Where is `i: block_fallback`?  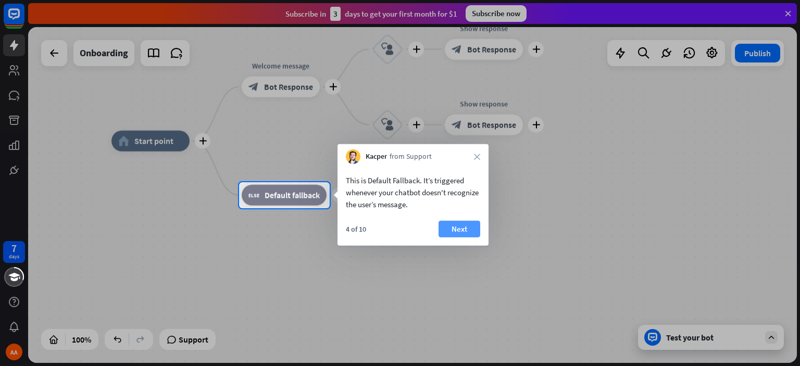 i: block_fallback is located at coordinates (254, 195).